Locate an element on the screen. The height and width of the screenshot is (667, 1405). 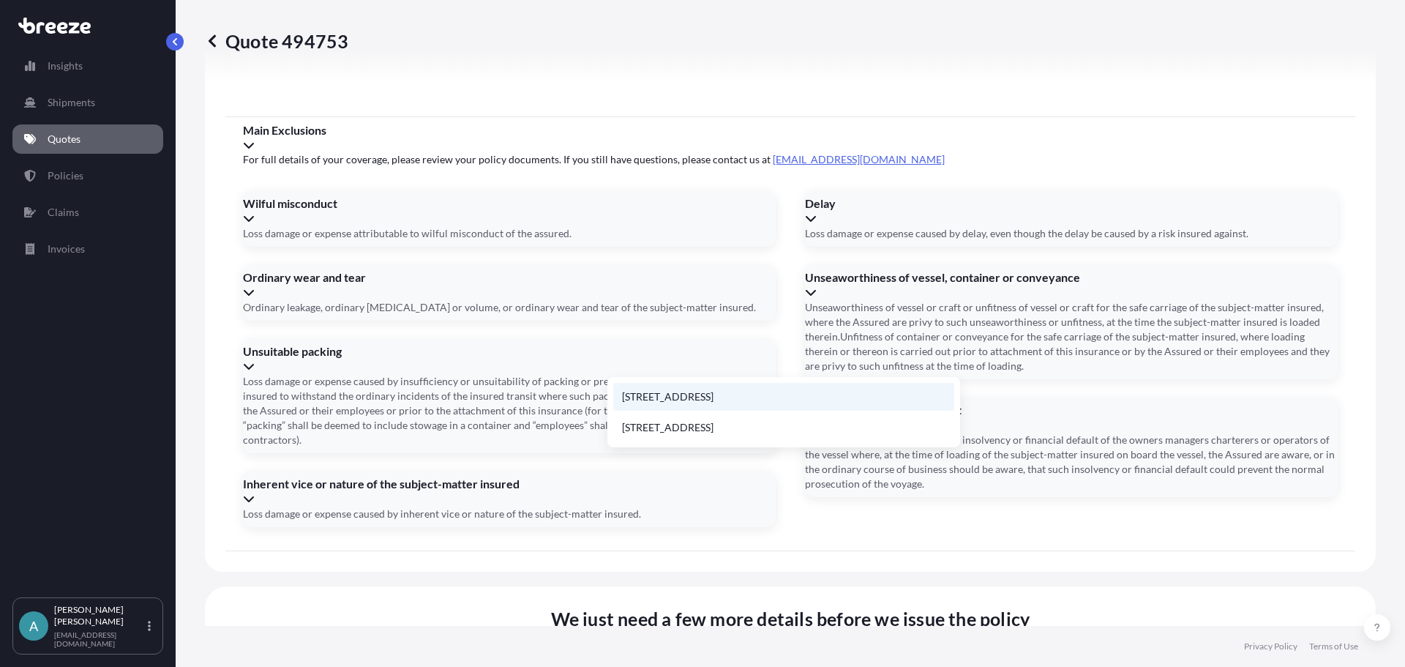
div: Unsuitable packing is located at coordinates (509, 359).